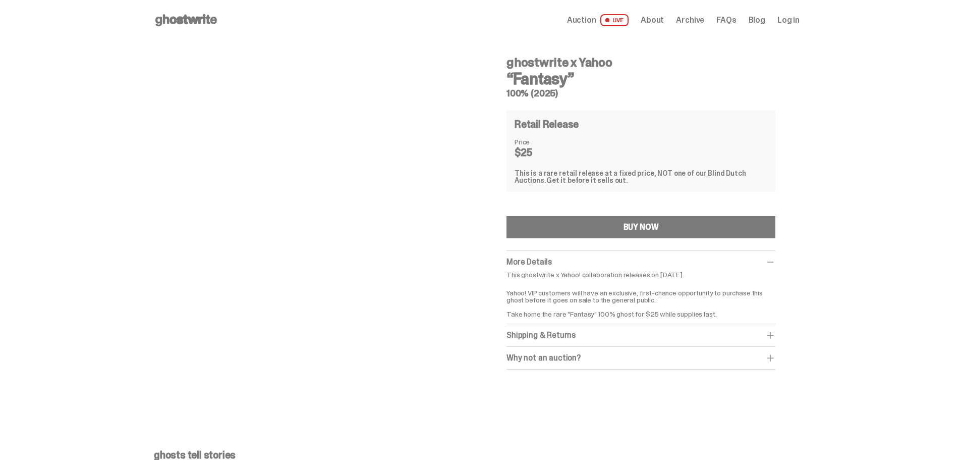  I want to click on h3: “Fantasy”, so click(641, 79).